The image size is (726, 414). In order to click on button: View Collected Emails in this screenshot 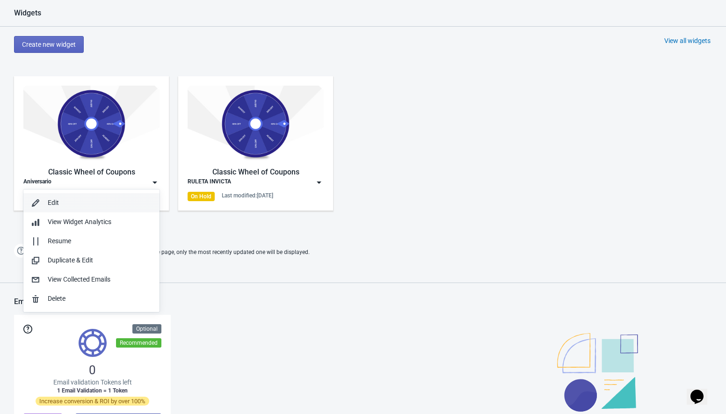, I will do `click(91, 279)`.